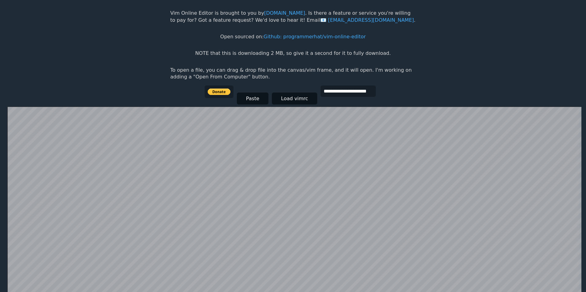 The width and height of the screenshot is (586, 292). Describe the element at coordinates (314, 36) in the screenshot. I see `a: Github: programmerhat/vim-online-editor` at that location.